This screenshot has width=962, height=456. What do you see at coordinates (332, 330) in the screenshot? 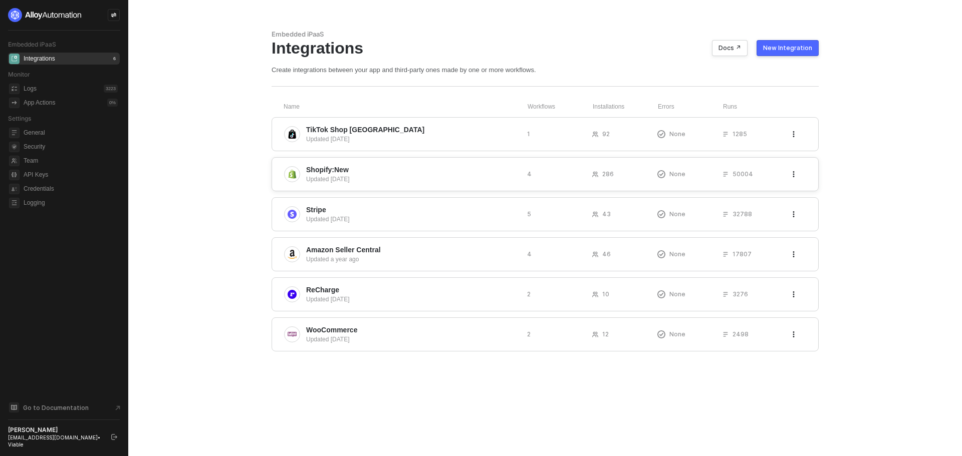
I see `span: WooCommerce` at bounding box center [332, 330].